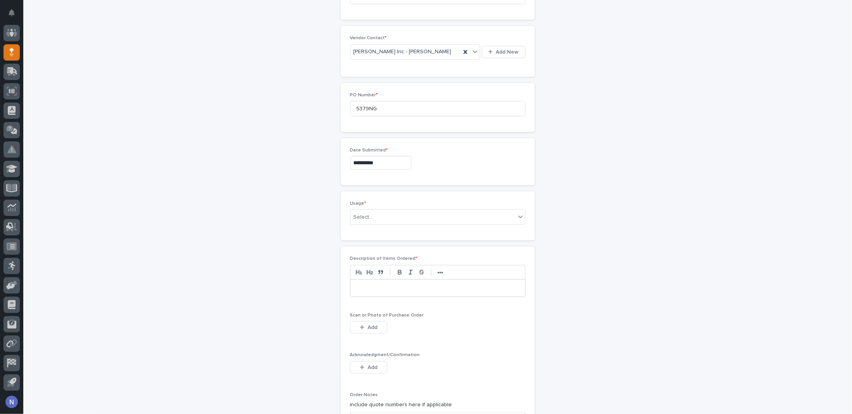  What do you see at coordinates (503, 52) in the screenshot?
I see `button: Add New` at bounding box center [503, 52].